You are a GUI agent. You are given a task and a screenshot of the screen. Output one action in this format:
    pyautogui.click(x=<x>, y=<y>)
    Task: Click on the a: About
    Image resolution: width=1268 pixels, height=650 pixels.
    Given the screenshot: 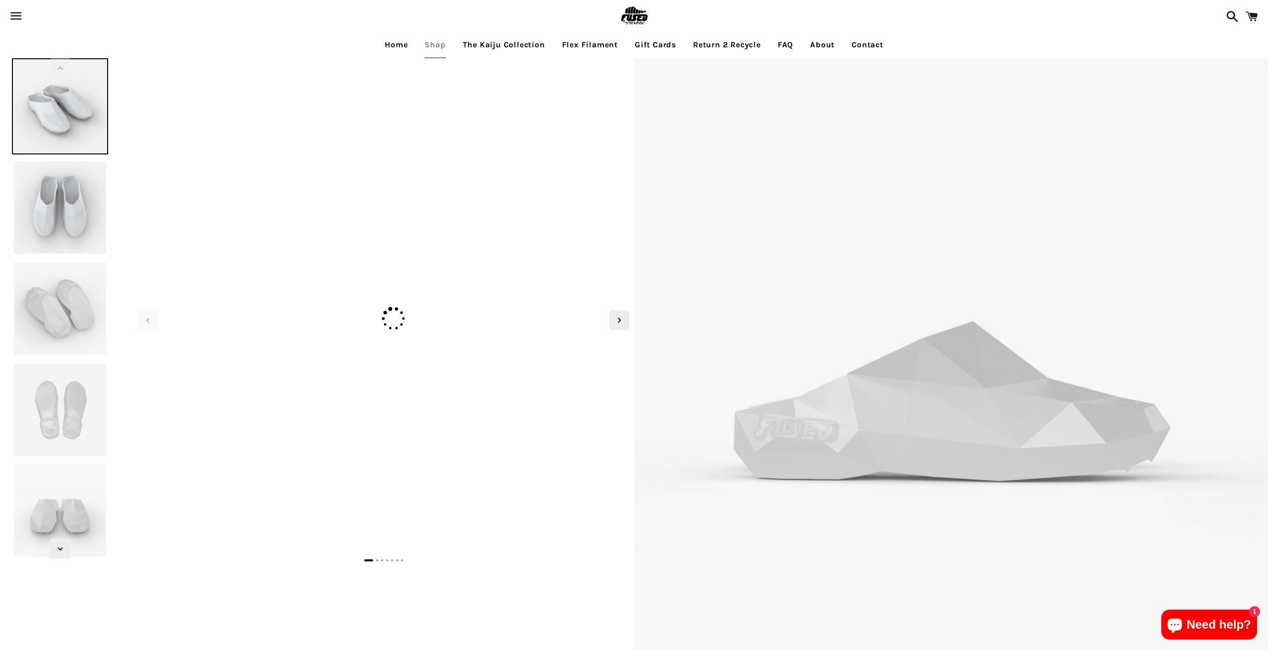 What is the action you would take?
    pyautogui.click(x=822, y=45)
    